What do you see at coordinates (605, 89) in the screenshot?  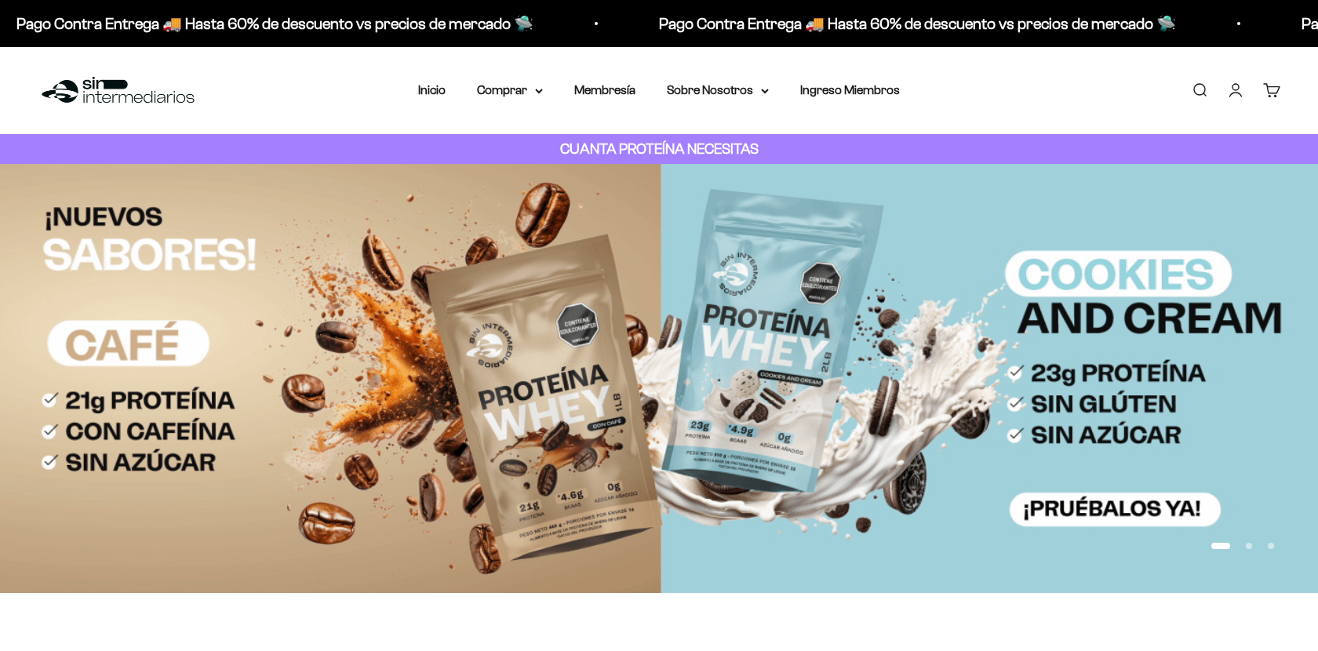 I see `a: Membresía` at bounding box center [605, 89].